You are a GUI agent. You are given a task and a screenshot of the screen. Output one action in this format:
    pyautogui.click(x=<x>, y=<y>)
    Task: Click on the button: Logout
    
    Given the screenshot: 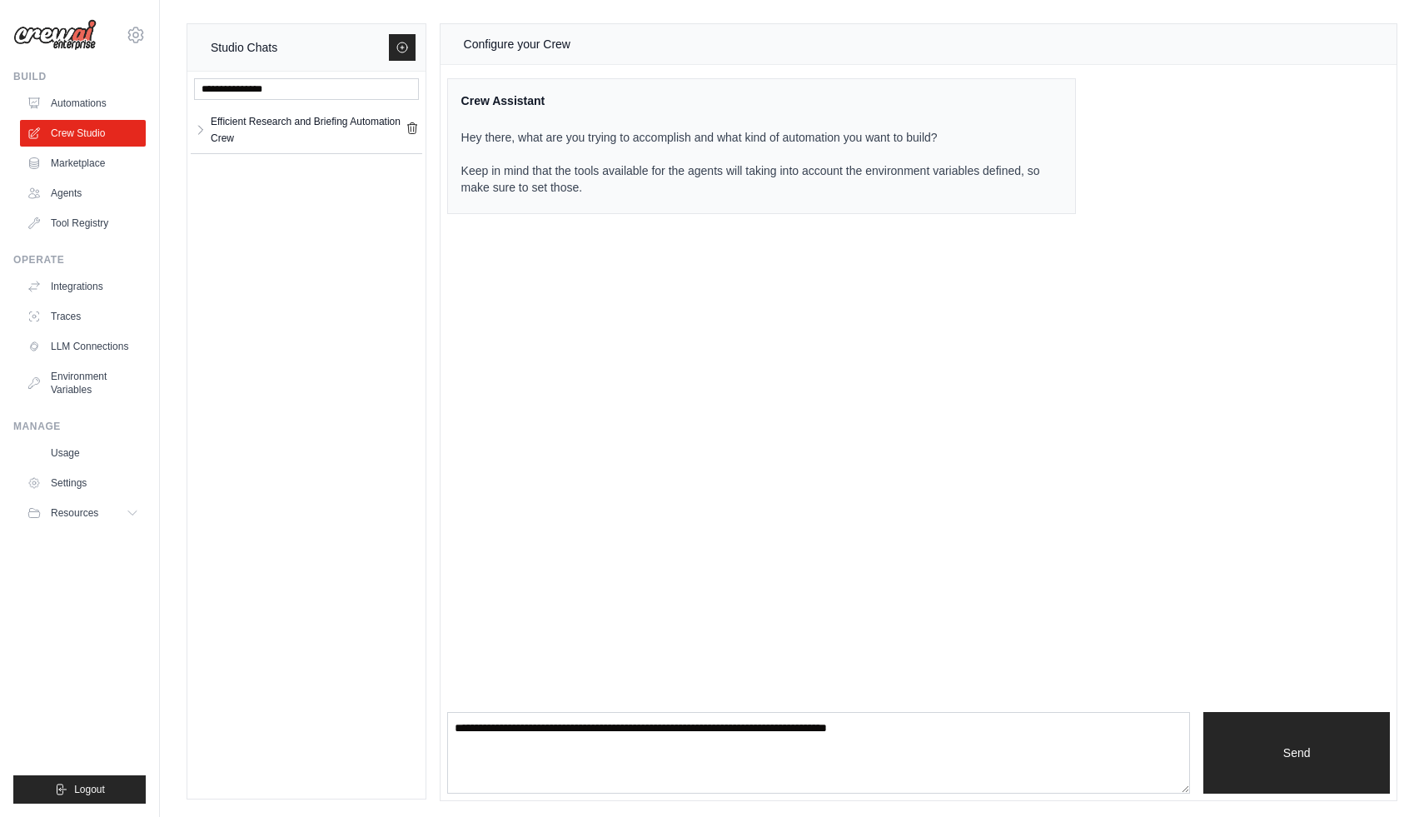 What is the action you would take?
    pyautogui.click(x=79, y=789)
    